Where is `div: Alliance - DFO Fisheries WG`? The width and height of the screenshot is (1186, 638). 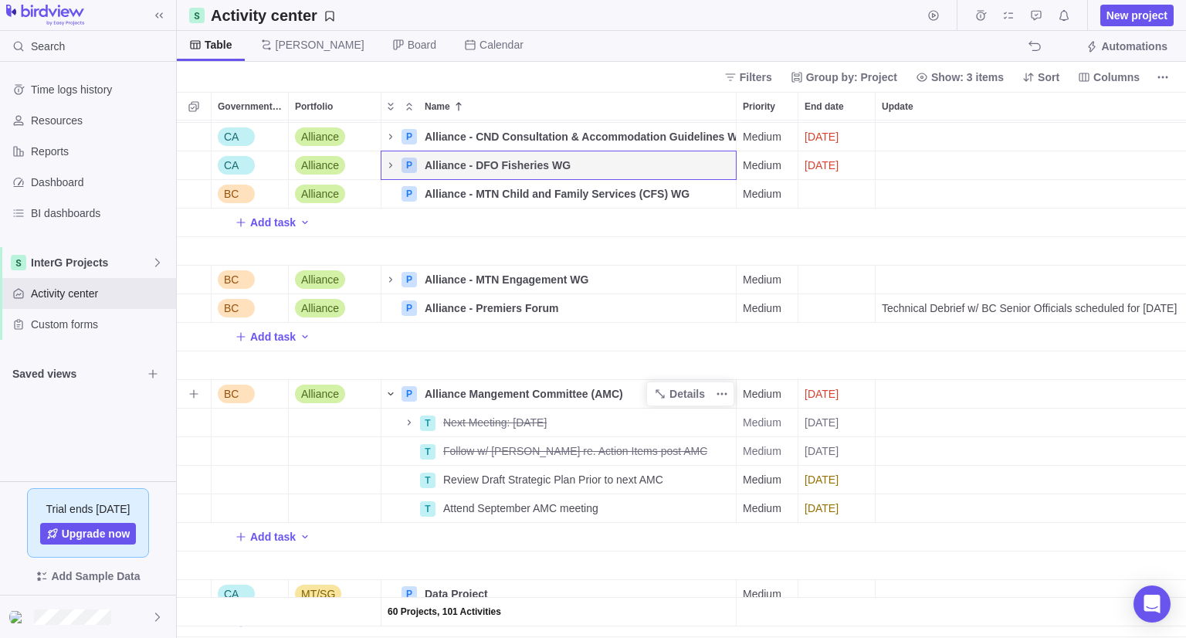 div: Alliance - DFO Fisheries WG is located at coordinates (577, 165).